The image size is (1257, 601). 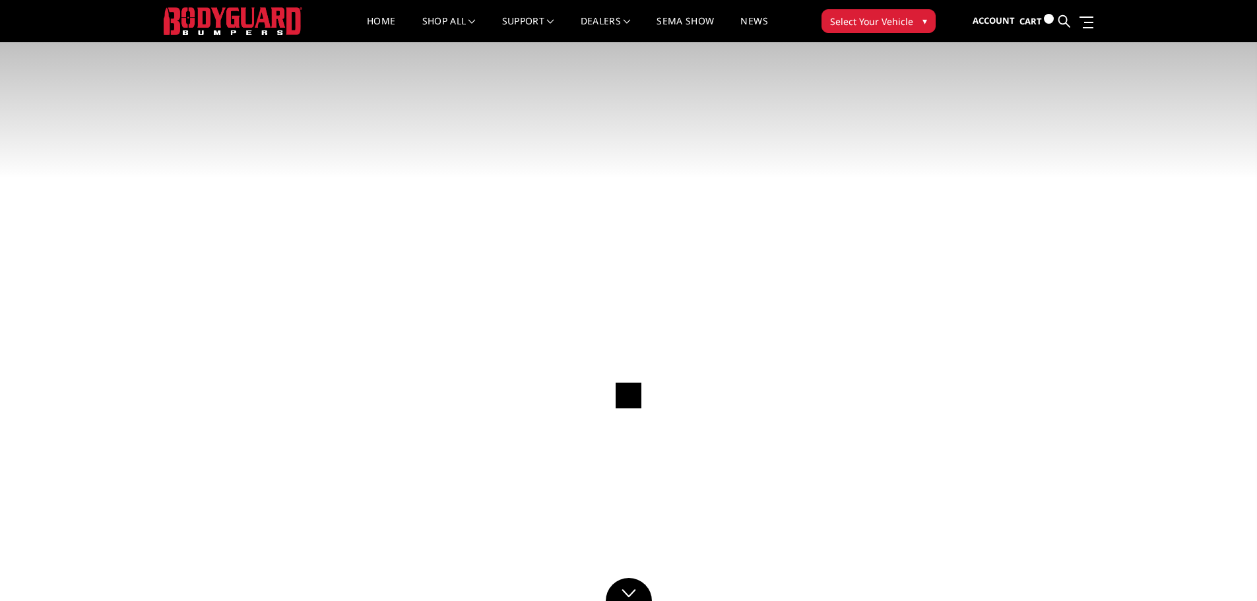 I want to click on button: Select Your Vehicle, so click(x=879, y=21).